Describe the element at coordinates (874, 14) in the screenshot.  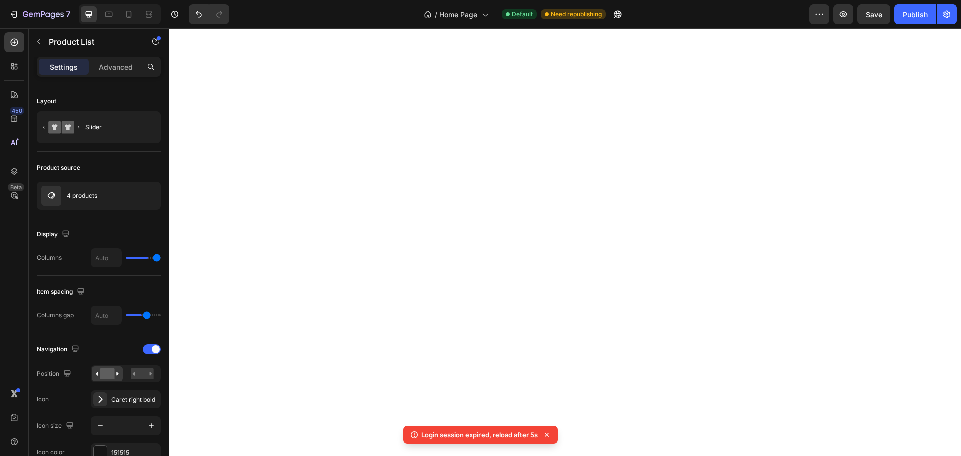
I see `button: Save` at that location.